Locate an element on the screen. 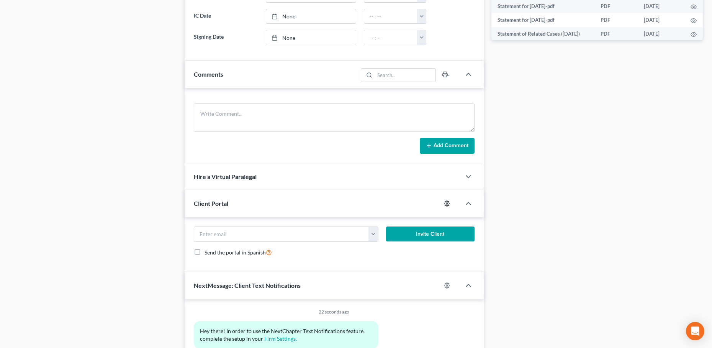 The image size is (712, 348). div: Open Intercom Messenger is located at coordinates (696, 331).